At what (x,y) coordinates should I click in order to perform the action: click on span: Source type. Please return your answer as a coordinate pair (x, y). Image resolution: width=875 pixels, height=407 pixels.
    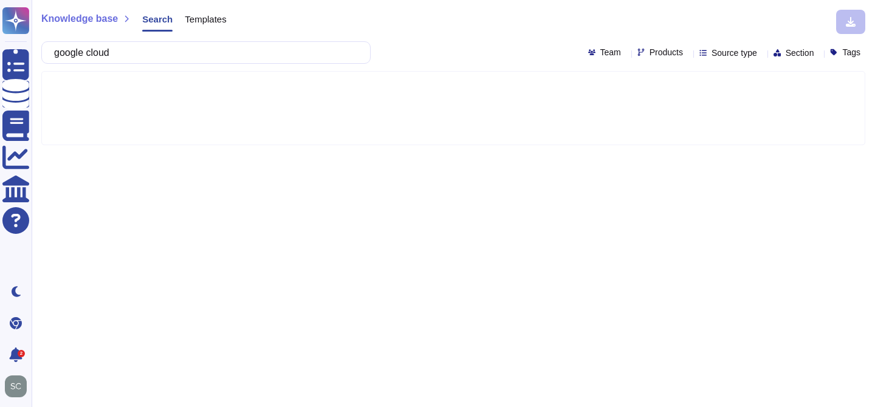
    Looking at the image, I should click on (734, 53).